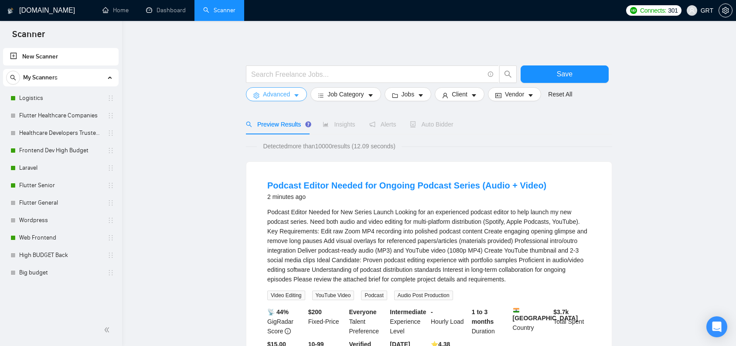 The height and width of the screenshot is (346, 736). What do you see at coordinates (514, 94) in the screenshot?
I see `button: idcardVendorcaret-down` at bounding box center [514, 94].